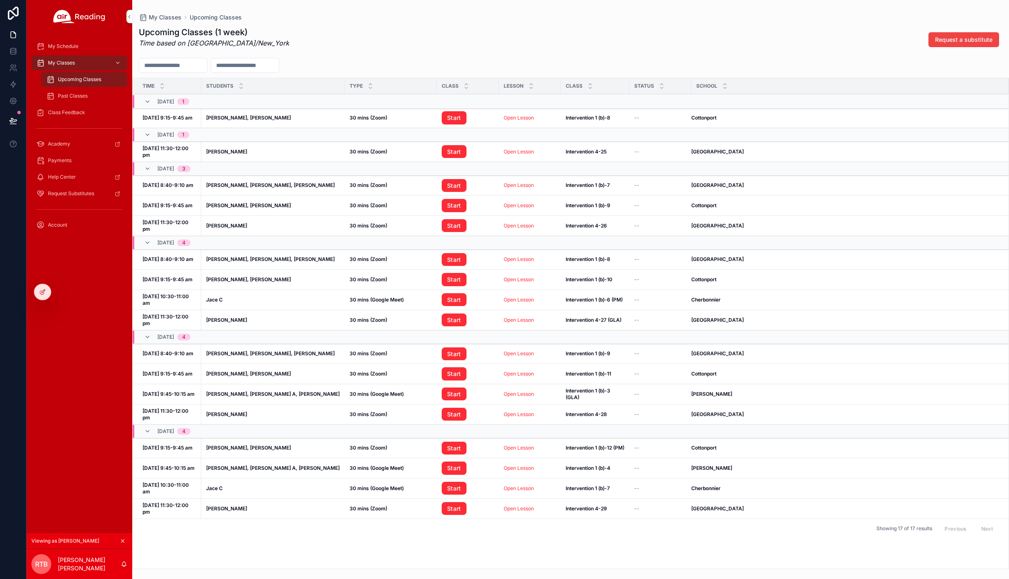 This screenshot has width=1009, height=579. What do you see at coordinates (589, 373) in the screenshot?
I see `strong: Intervention 1 (b)-11` at bounding box center [589, 373].